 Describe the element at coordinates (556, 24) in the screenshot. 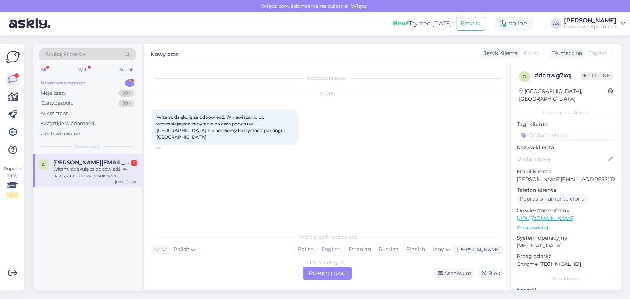

I see `div: AS` at that location.